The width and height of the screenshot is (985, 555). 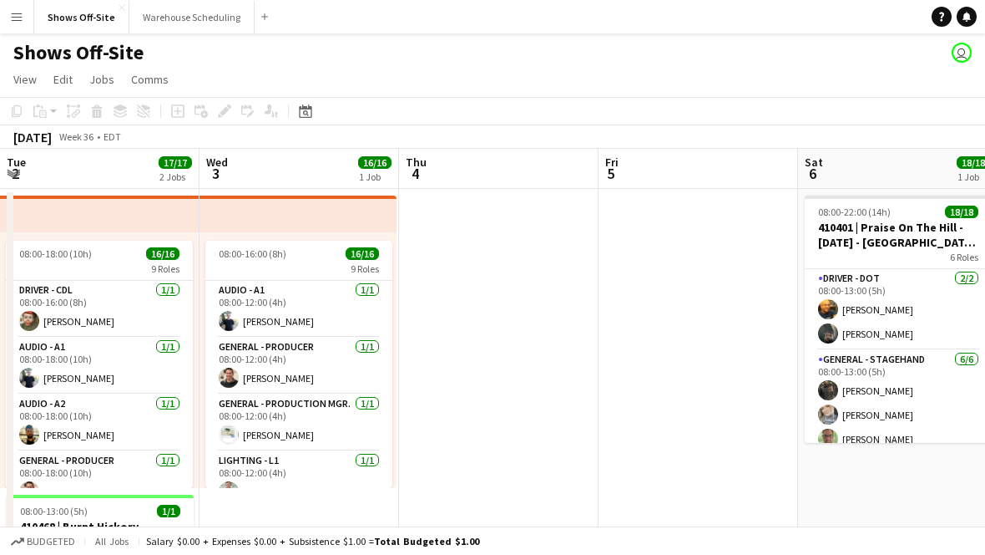 What do you see at coordinates (813, 173) in the screenshot?
I see `span: 6` at bounding box center [813, 173].